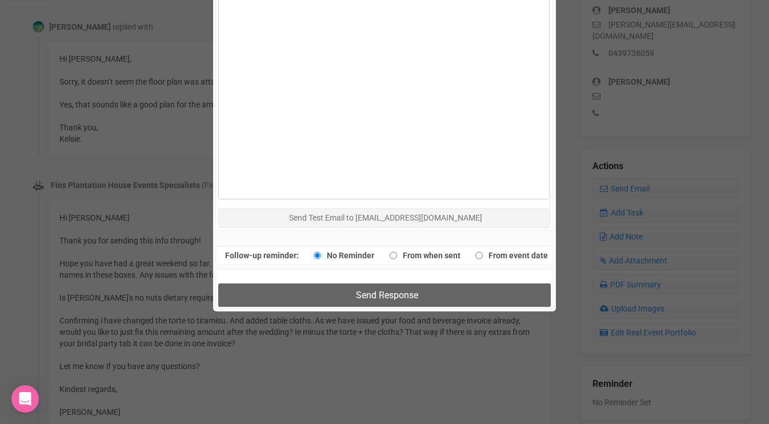  What do you see at coordinates (387, 295) in the screenshot?
I see `span: Send Response` at bounding box center [387, 295].